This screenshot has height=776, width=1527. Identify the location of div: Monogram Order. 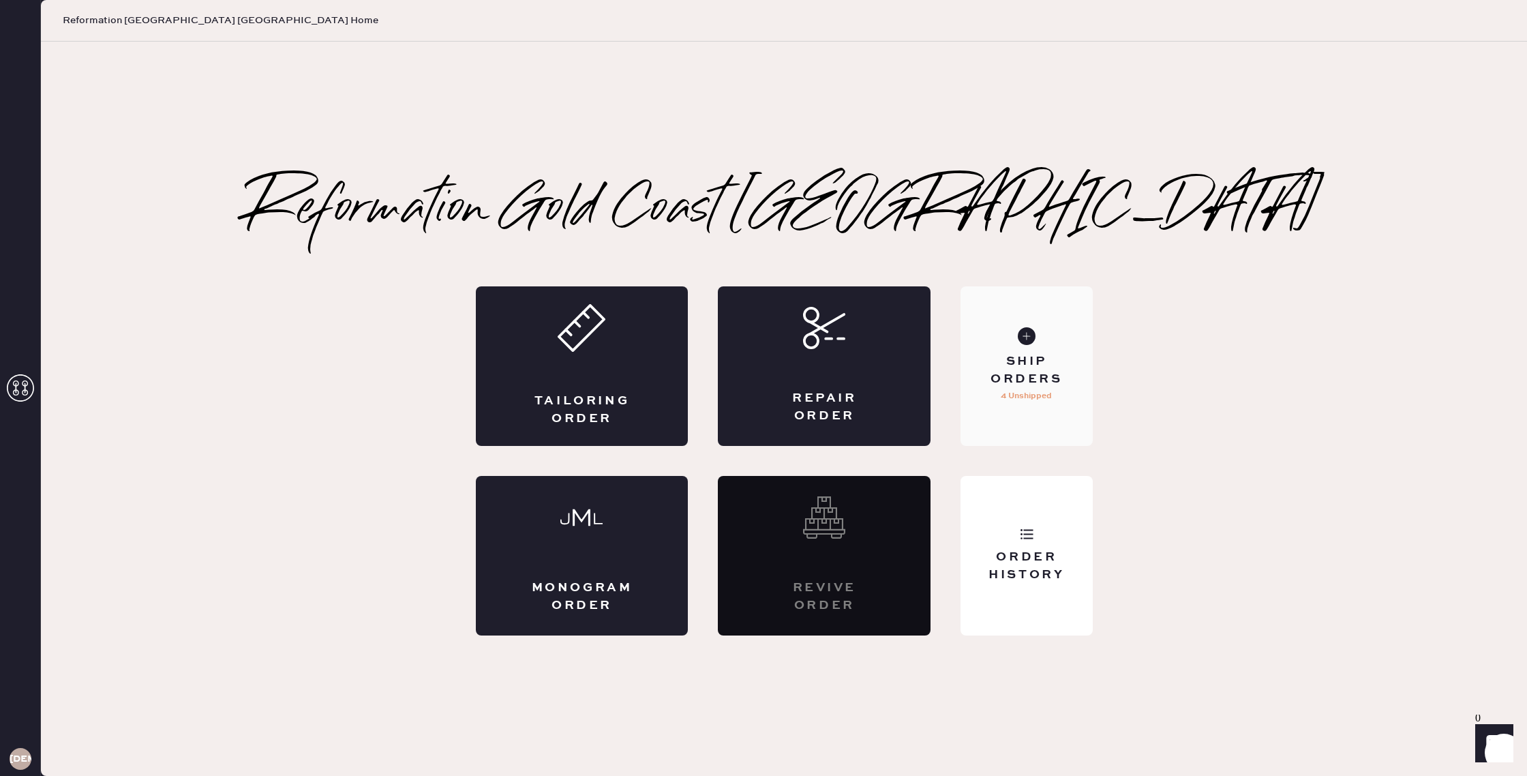
(582, 596).